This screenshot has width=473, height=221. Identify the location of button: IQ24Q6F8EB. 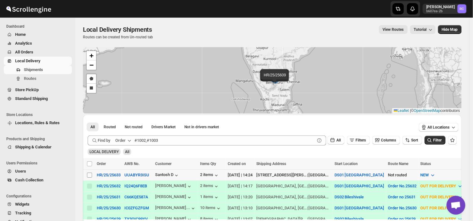
(136, 186).